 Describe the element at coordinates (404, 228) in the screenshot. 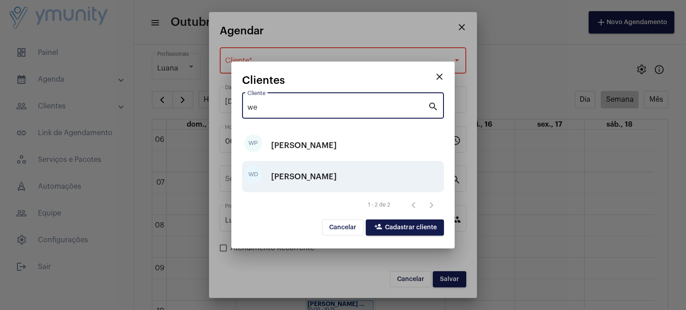

I see `span: Cadastrar cliente` at that location.